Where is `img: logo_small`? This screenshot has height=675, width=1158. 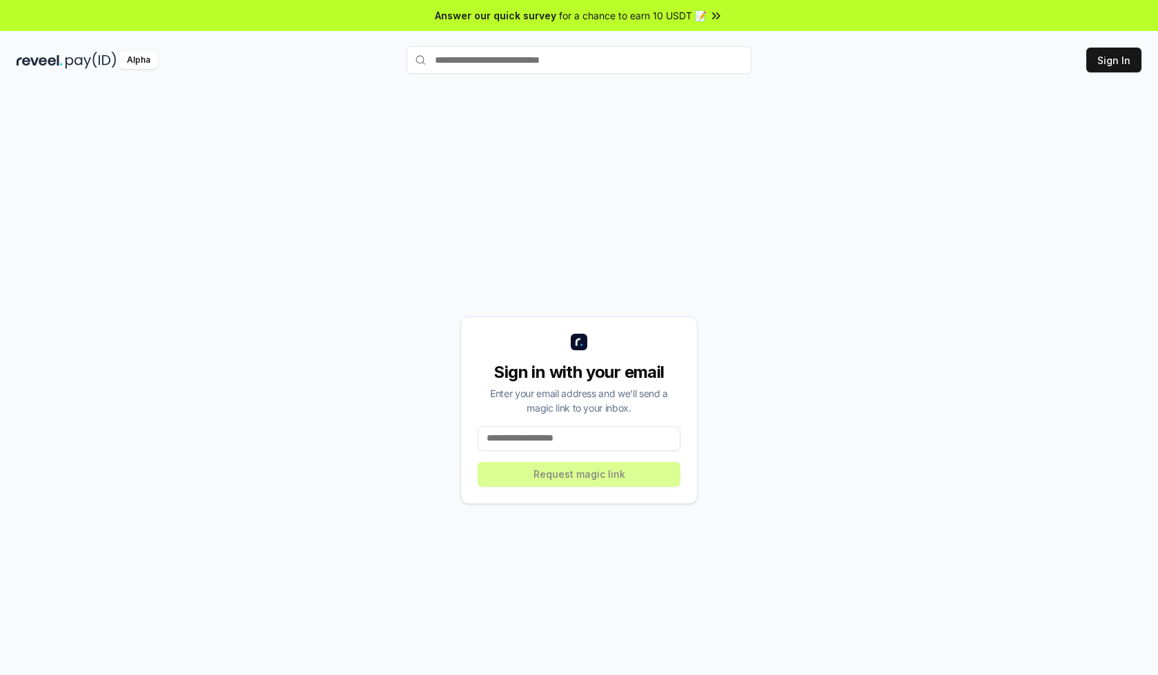
img: logo_small is located at coordinates (579, 342).